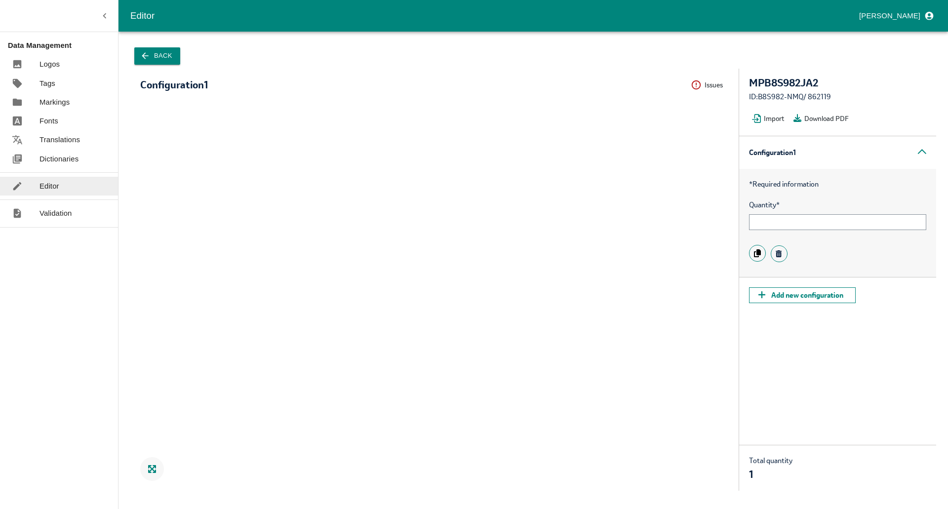 Image resolution: width=948 pixels, height=509 pixels. What do you see at coordinates (157, 56) in the screenshot?
I see `button: Back` at bounding box center [157, 56].